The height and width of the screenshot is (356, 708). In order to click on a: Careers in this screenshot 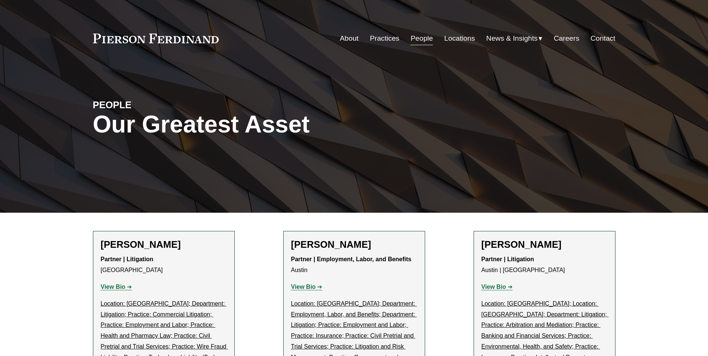, I will do `click(567, 38)`.